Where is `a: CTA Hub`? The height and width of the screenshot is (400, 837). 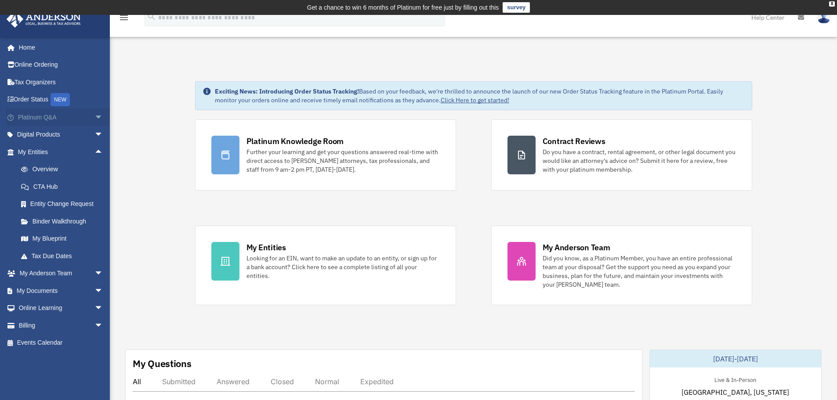 a: CTA Hub is located at coordinates (64, 187).